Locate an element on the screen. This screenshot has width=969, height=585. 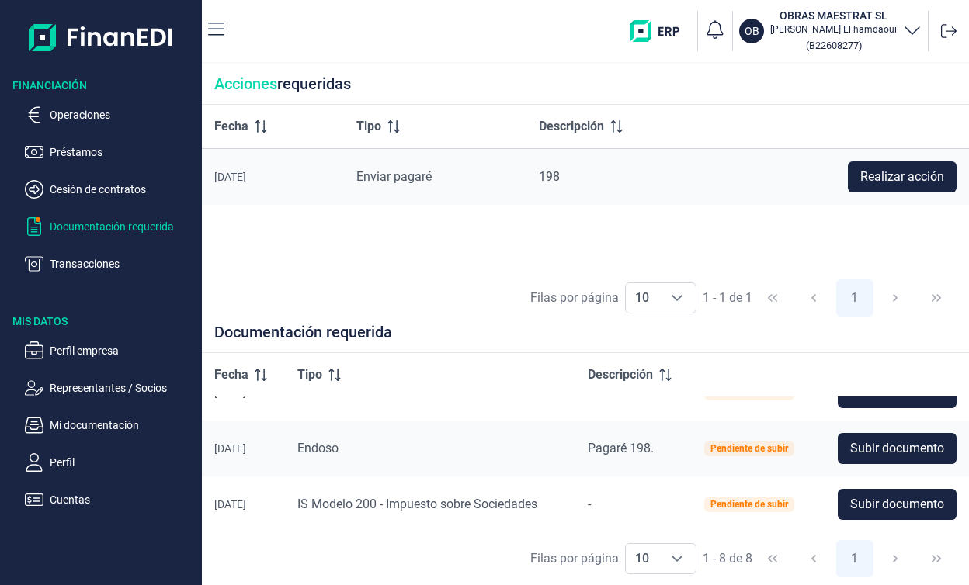
p: Préstamos is located at coordinates (123, 152).